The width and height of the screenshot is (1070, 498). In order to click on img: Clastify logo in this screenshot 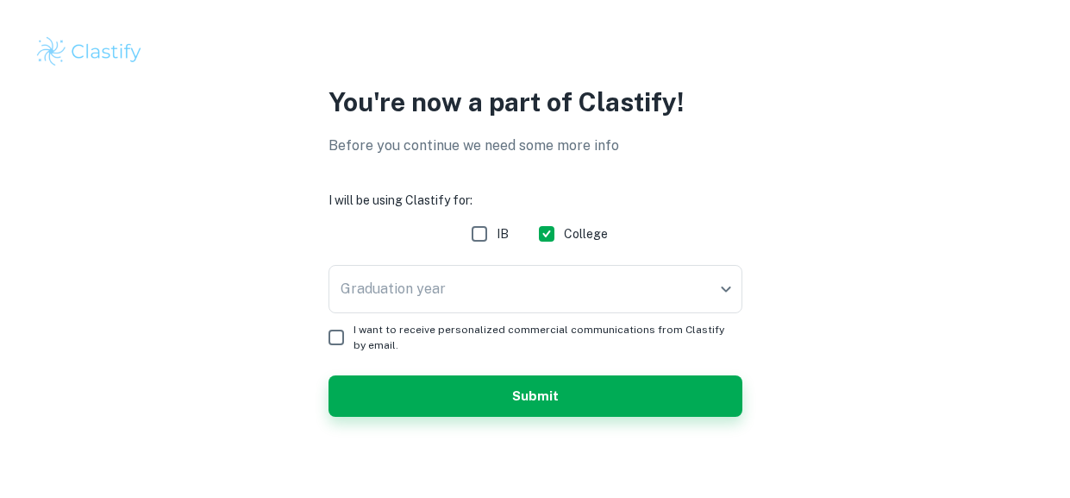, I will do `click(89, 52)`.